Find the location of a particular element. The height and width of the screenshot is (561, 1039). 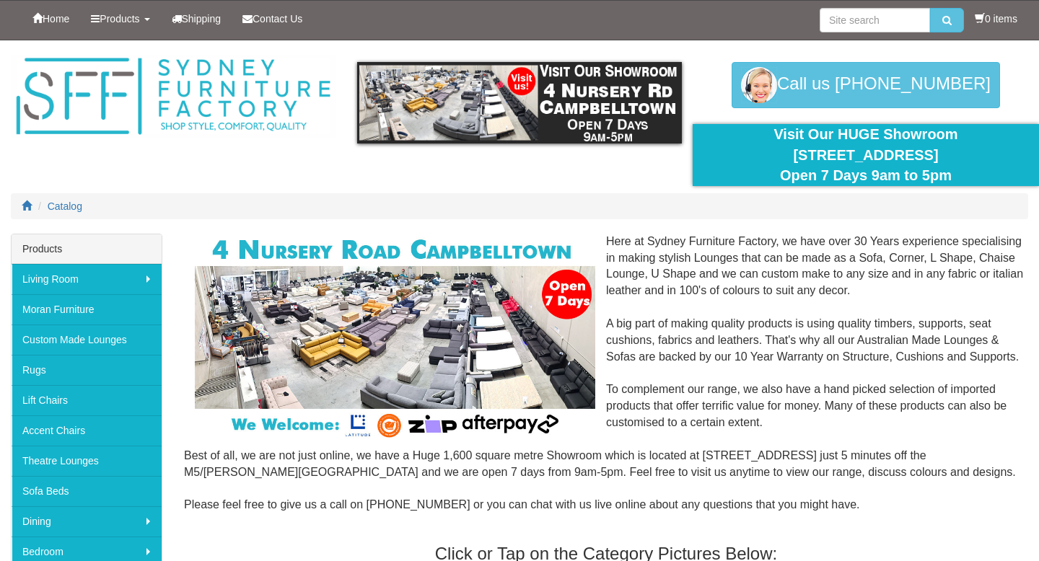

input: Site search is located at coordinates (875, 20).